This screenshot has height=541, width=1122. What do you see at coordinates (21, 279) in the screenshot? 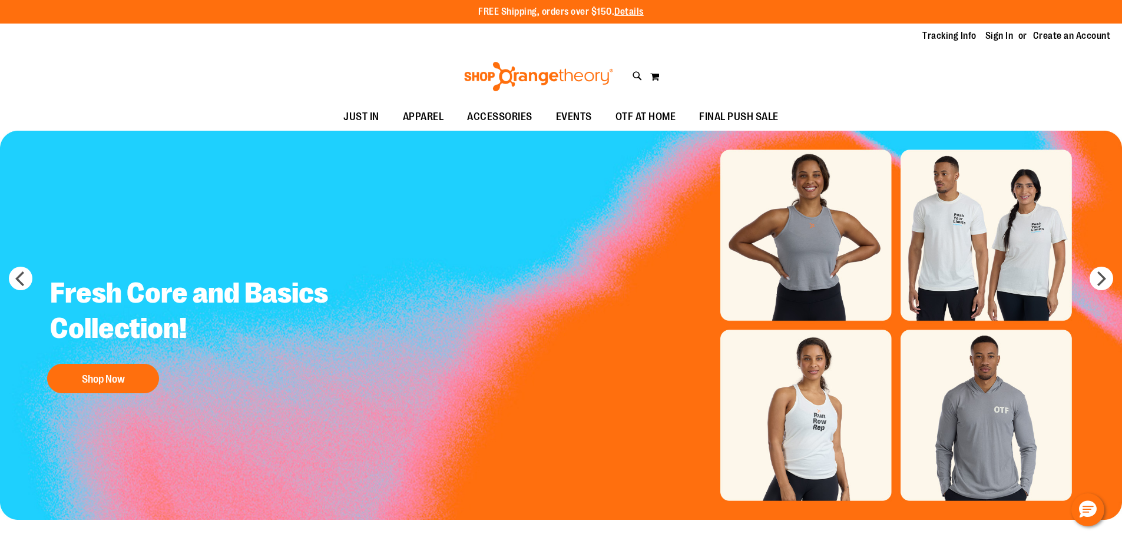
I see `button: prev` at bounding box center [21, 279].